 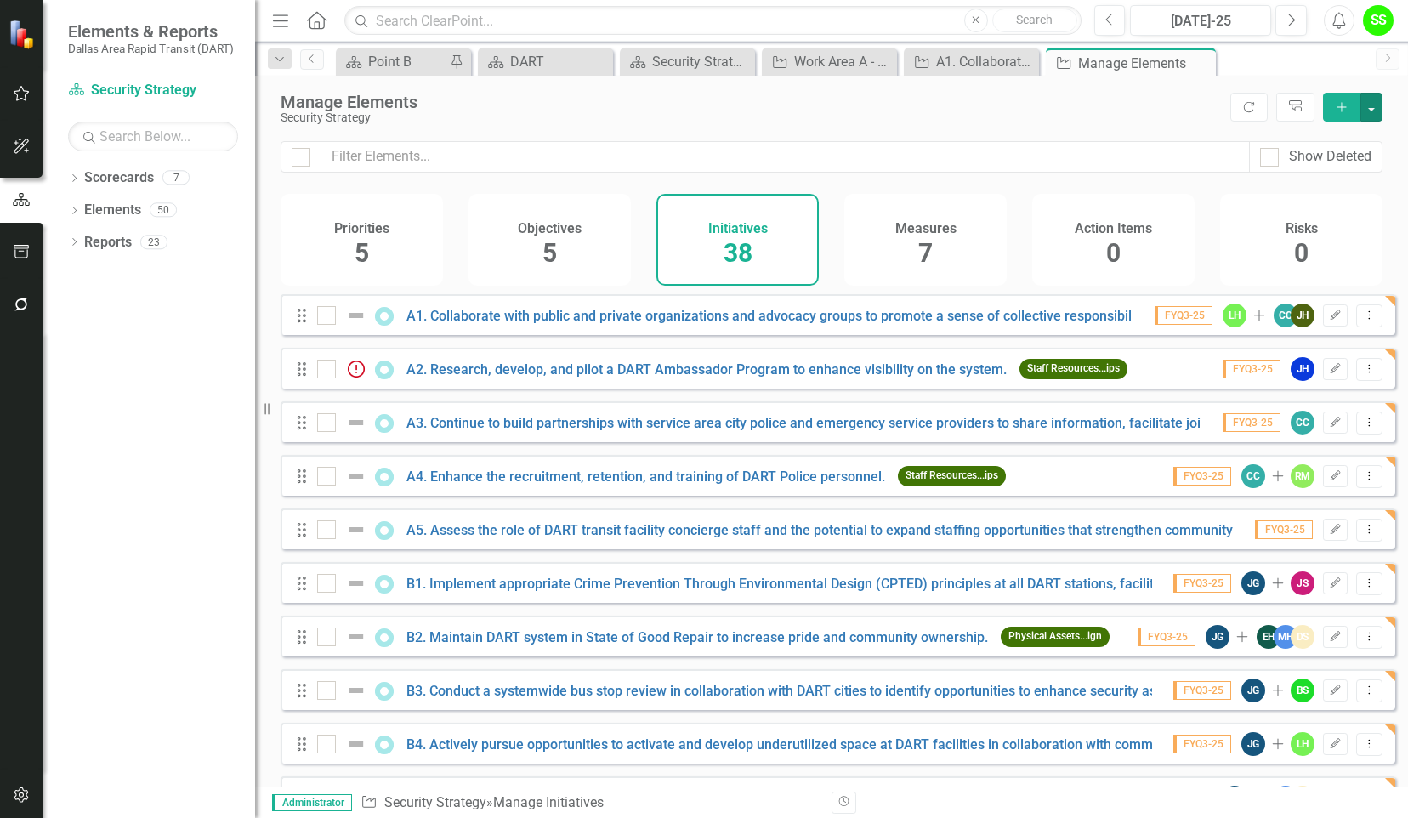 I want to click on a: Reports, so click(x=108, y=242).